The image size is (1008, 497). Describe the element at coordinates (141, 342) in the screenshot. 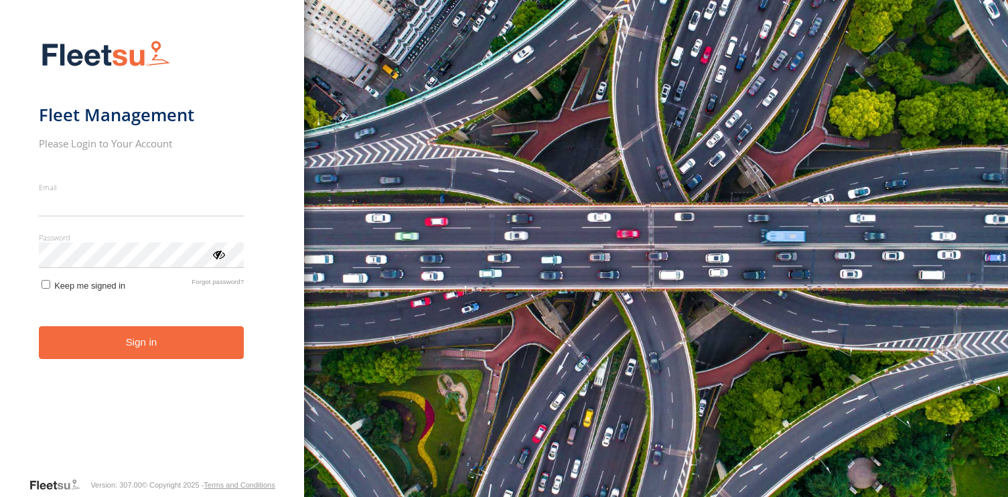

I see `button: Sign in` at that location.